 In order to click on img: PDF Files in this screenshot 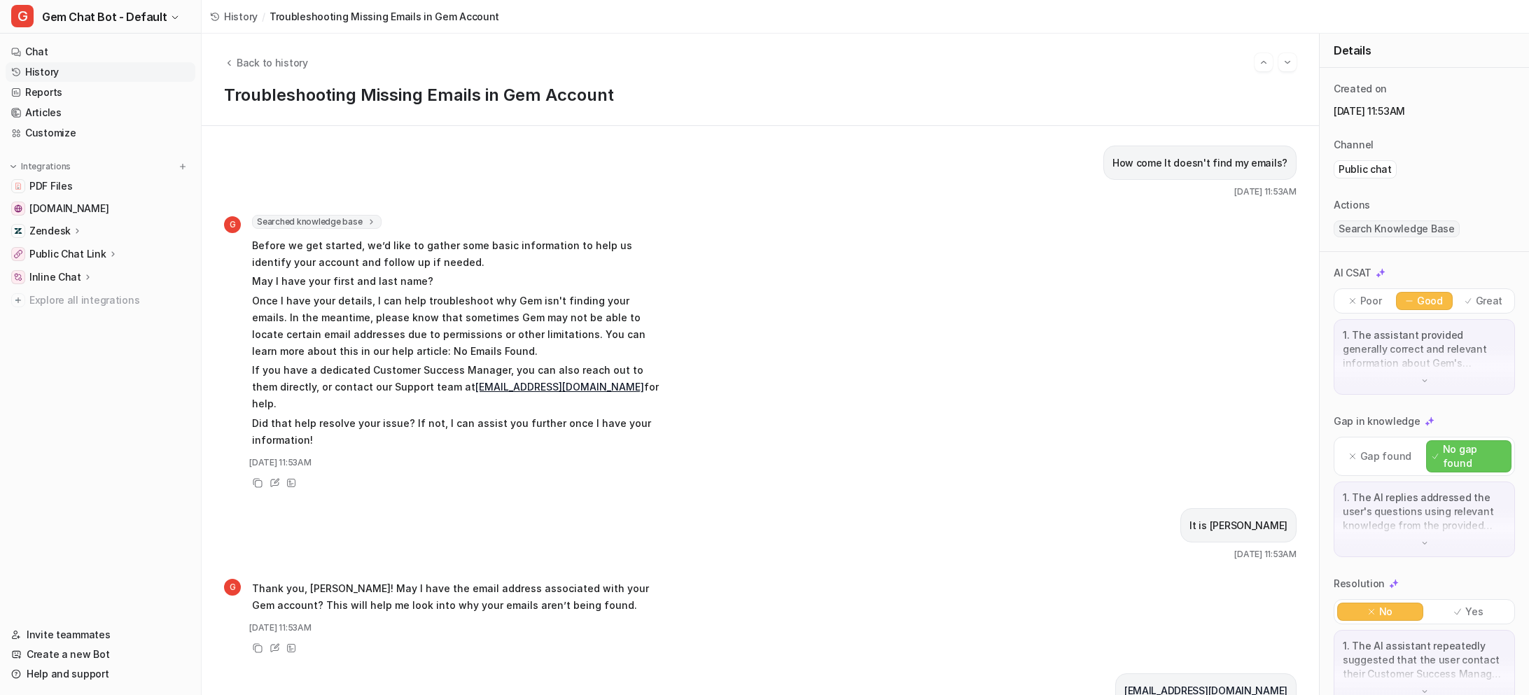, I will do `click(18, 186)`.